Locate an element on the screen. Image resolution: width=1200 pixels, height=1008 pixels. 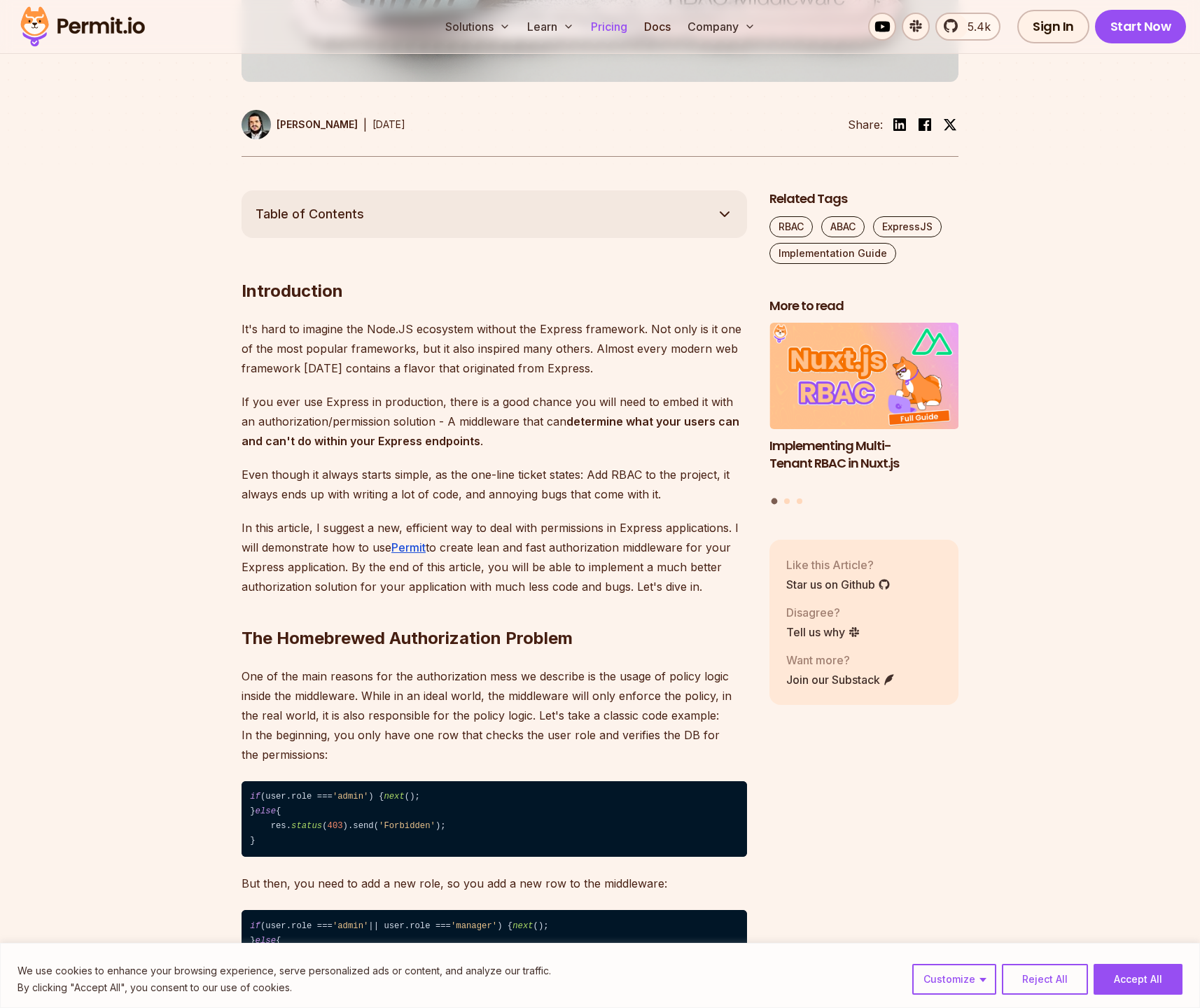
button: Reject All is located at coordinates (1044, 979).